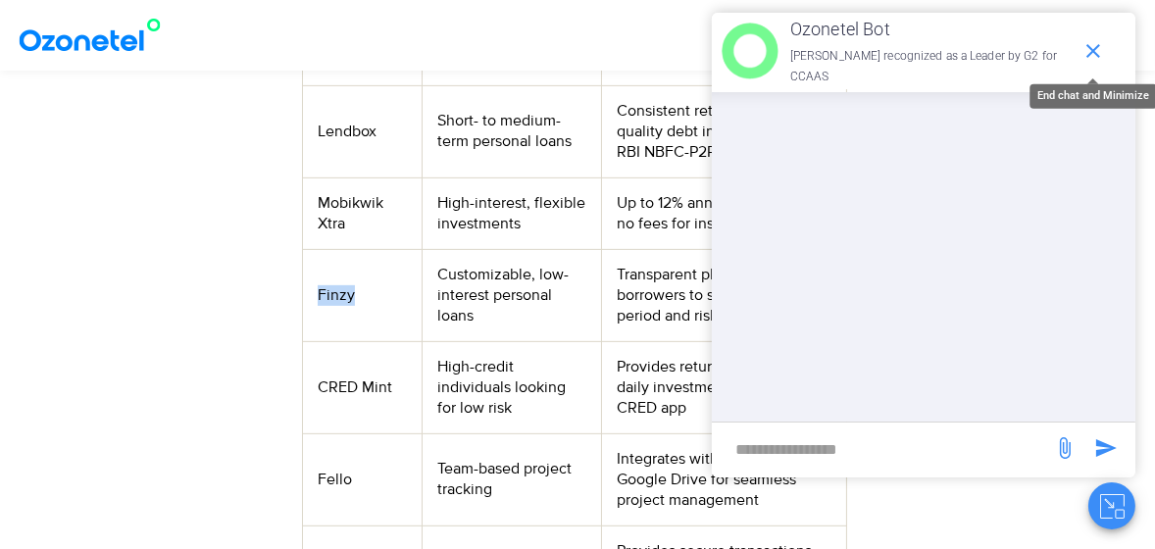  What do you see at coordinates (511, 387) in the screenshot?
I see `td: High-credit individuals looking for low risk` at bounding box center [511, 387].